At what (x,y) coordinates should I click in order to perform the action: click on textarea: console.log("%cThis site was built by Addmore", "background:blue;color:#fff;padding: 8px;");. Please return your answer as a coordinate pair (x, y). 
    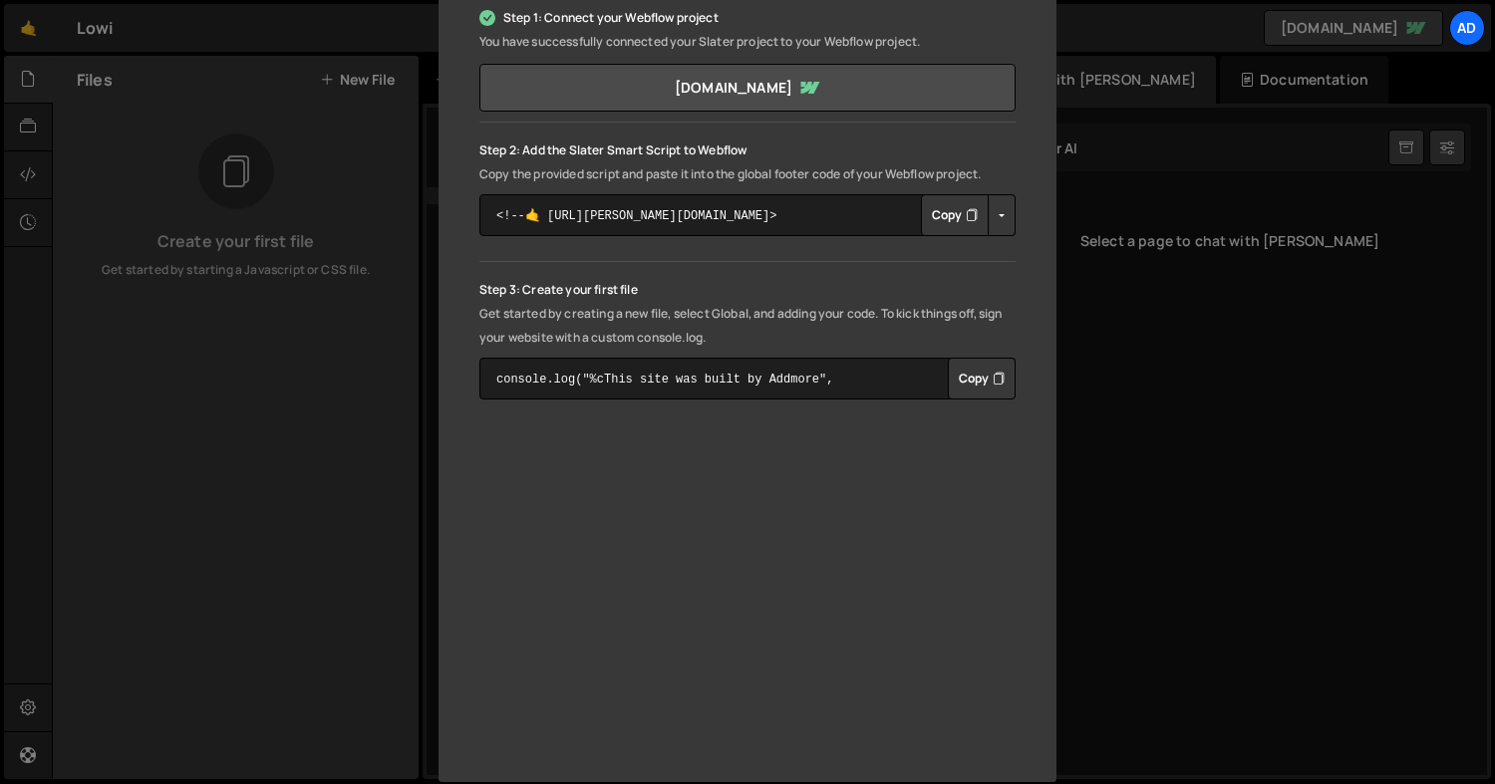
    Looking at the image, I should click on (747, 379).